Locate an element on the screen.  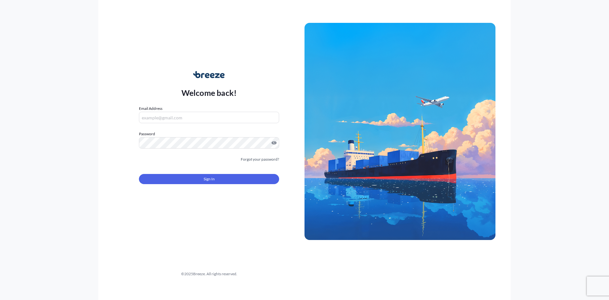
input: example@gmail.com is located at coordinates (209, 117).